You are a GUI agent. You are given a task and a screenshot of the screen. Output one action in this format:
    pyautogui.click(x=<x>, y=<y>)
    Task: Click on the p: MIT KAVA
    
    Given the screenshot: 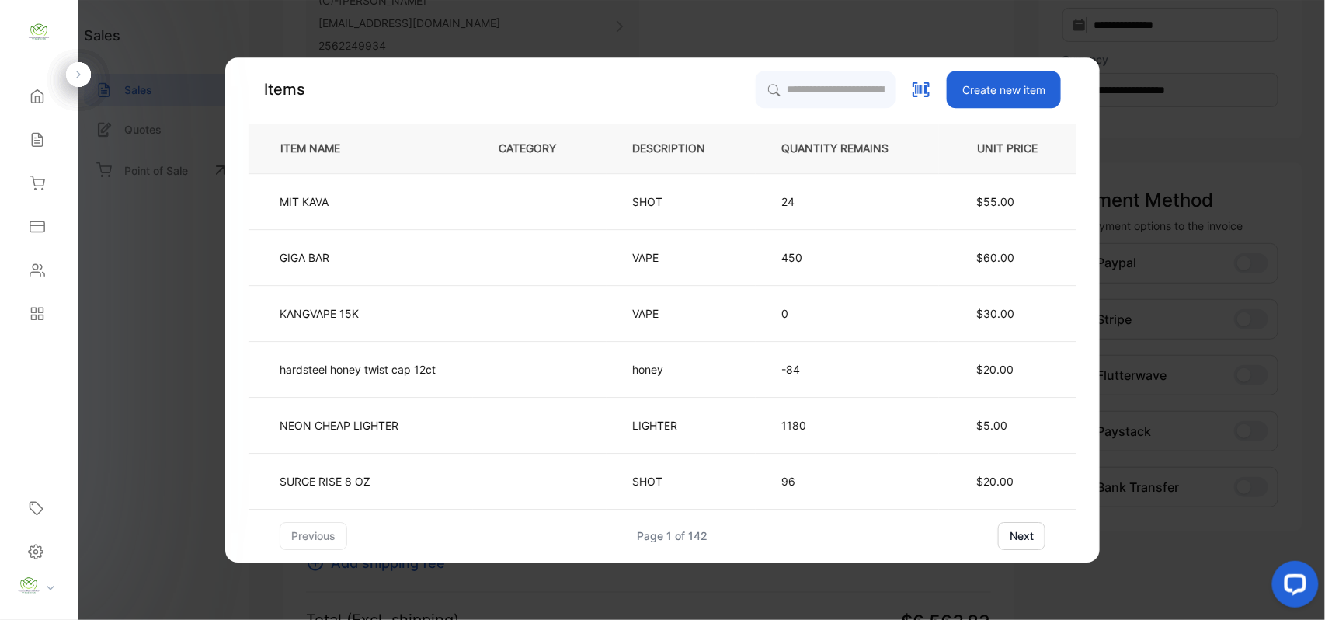 What is the action you would take?
    pyautogui.click(x=314, y=201)
    